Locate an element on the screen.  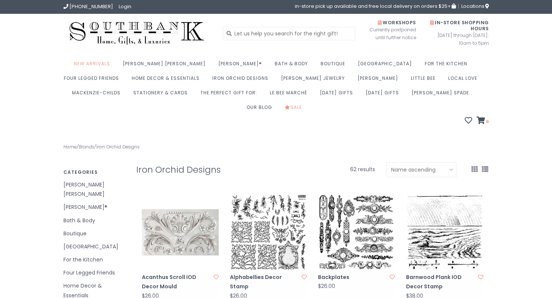
a: Locations is located at coordinates (474, 6).